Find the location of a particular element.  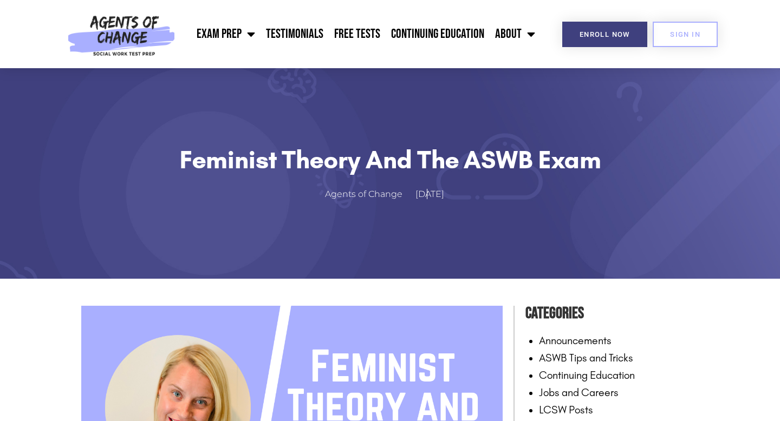

a: About is located at coordinates (515, 34).